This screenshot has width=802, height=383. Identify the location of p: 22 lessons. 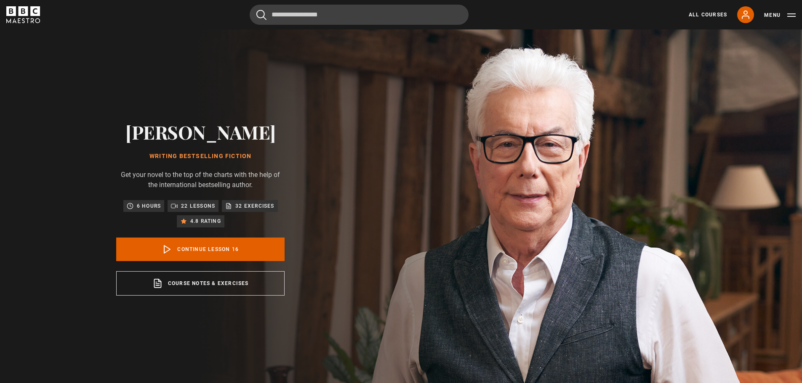
(198, 206).